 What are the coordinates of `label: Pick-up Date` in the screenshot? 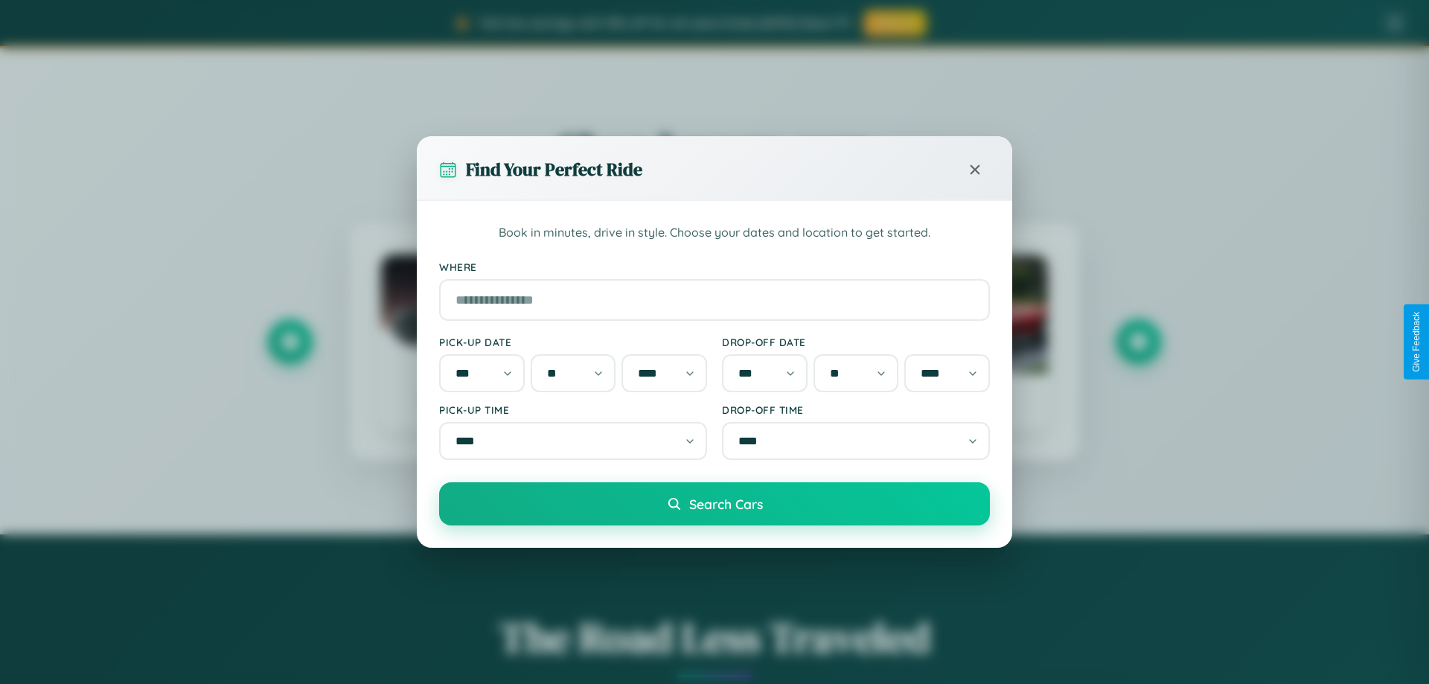 It's located at (573, 342).